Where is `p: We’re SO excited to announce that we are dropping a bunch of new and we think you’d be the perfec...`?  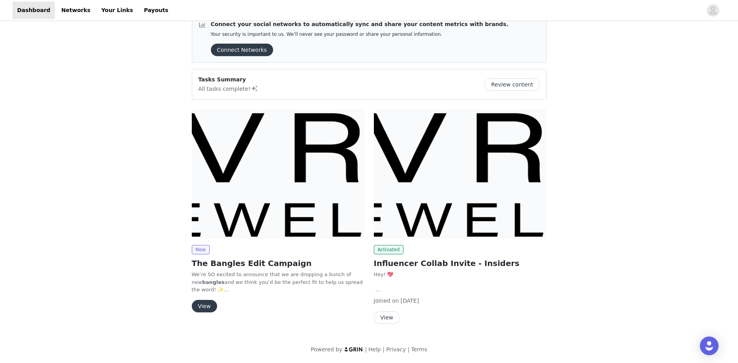 p: We’re SO excited to announce that we are dropping a bunch of new and we think you’d be the perfec... is located at coordinates (278, 282).